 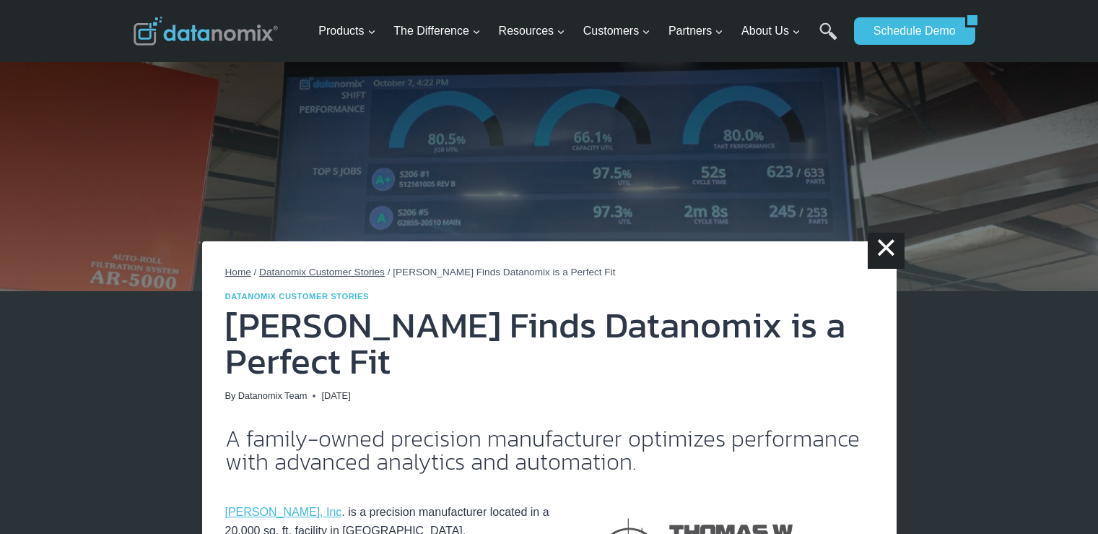 I want to click on span: Partners, so click(x=696, y=31).